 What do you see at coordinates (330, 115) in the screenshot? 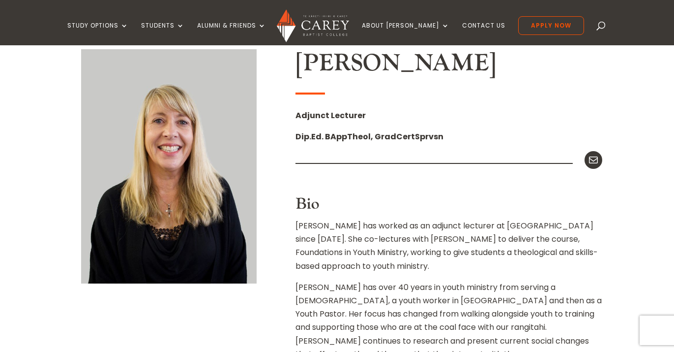
I see `strong: Adjunct Lecturer` at bounding box center [330, 115].